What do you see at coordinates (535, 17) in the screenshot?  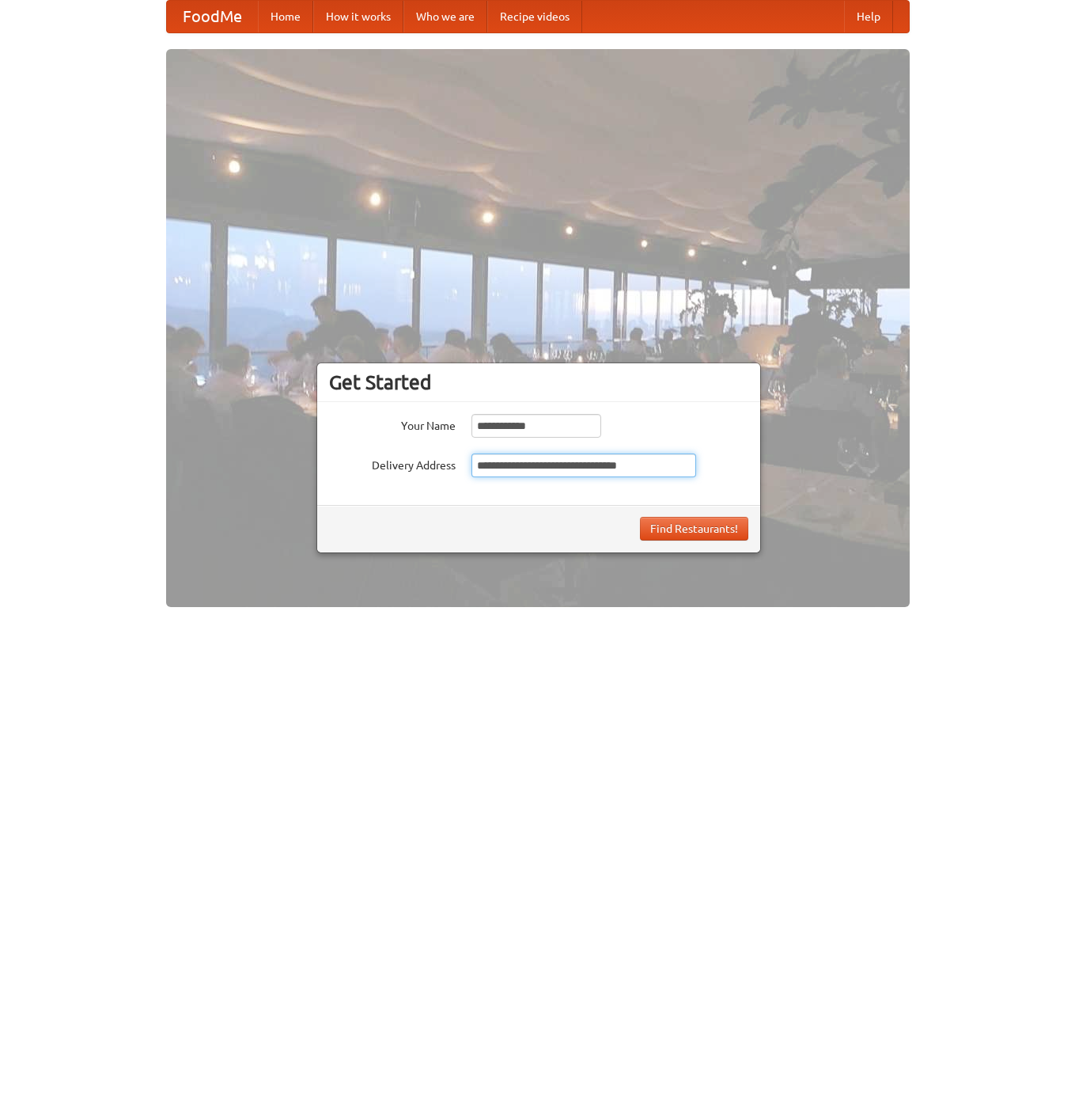 I see `a: Recipe videos` at bounding box center [535, 17].